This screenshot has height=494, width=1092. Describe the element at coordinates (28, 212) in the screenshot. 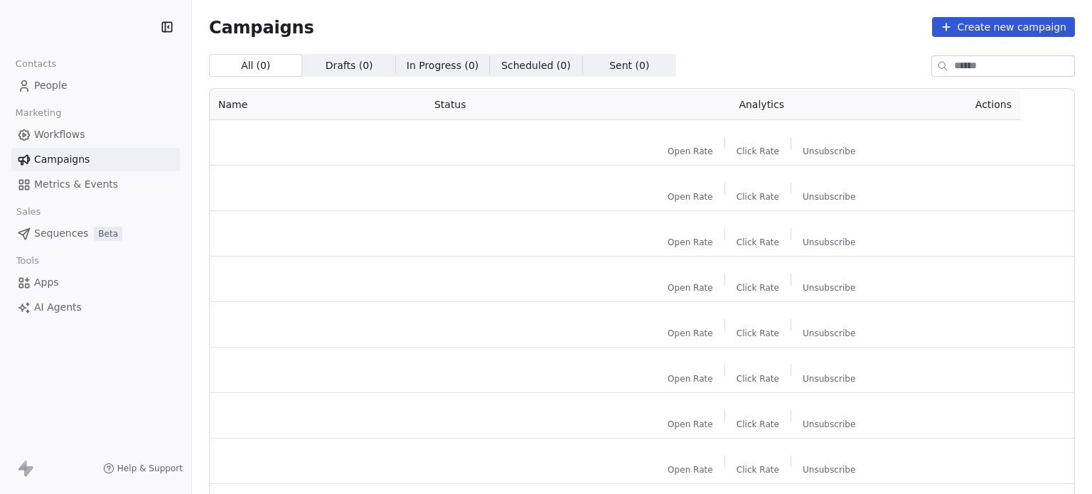

I see `span: Sales` at that location.